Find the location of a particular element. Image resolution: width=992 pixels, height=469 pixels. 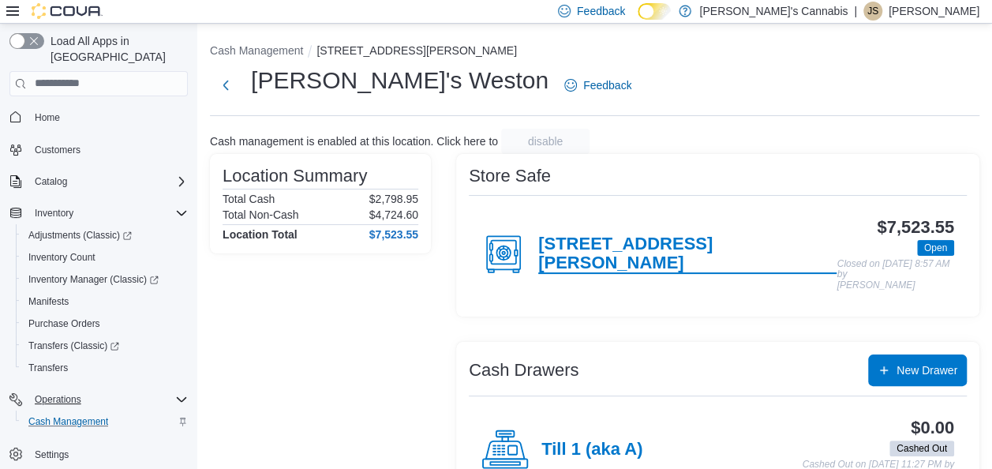

a: Manifests is located at coordinates (48, 301).